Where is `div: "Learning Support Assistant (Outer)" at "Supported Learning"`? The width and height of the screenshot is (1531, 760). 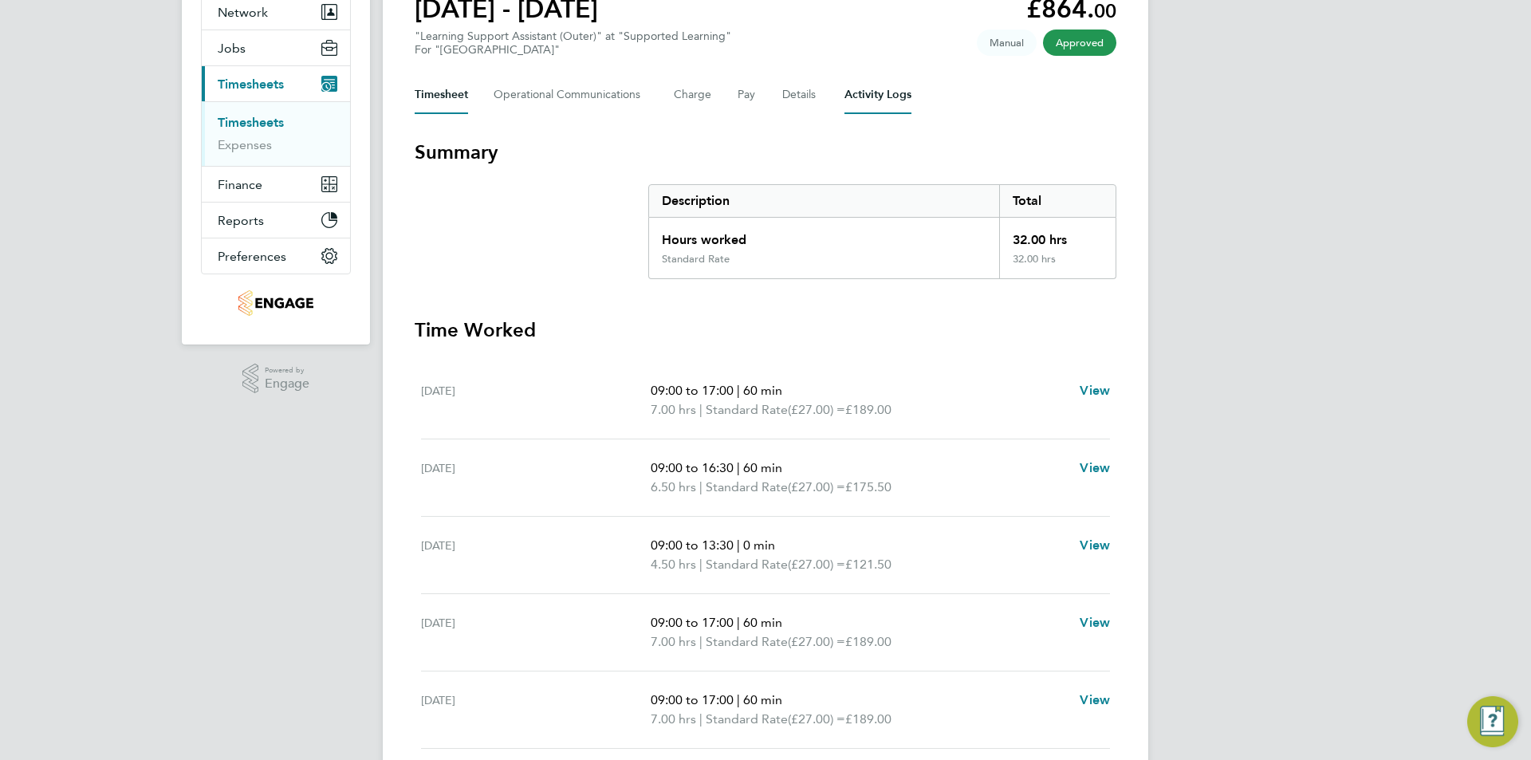 div: "Learning Support Assistant (Outer)" at "Supported Learning" is located at coordinates (572, 43).